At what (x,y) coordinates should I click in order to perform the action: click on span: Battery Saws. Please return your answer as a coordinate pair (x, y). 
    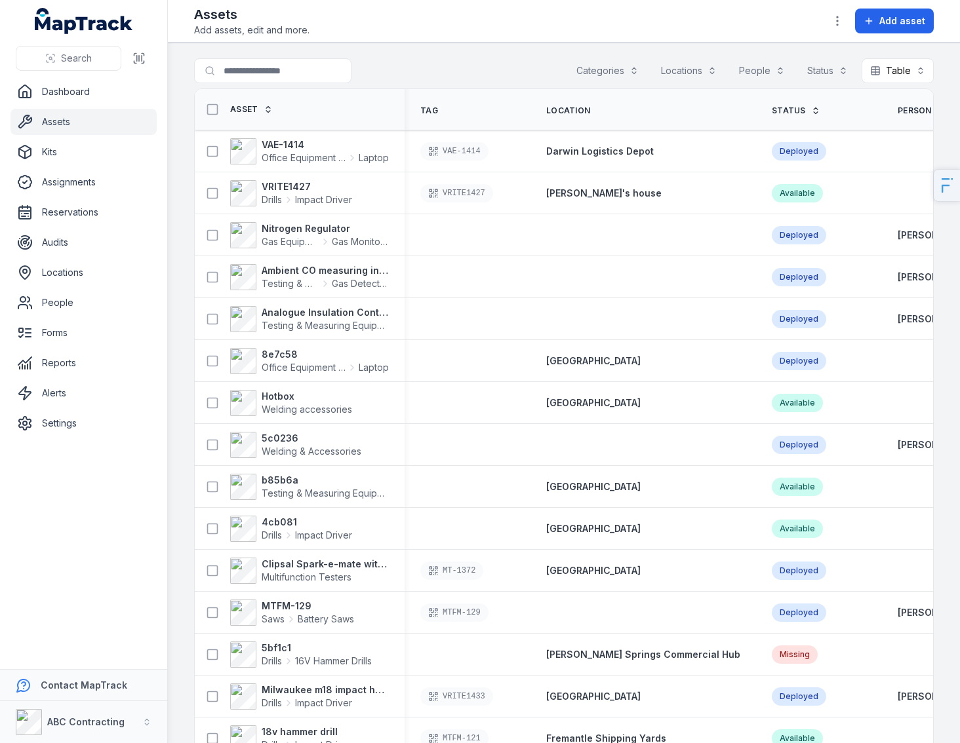
    Looking at the image, I should click on (326, 619).